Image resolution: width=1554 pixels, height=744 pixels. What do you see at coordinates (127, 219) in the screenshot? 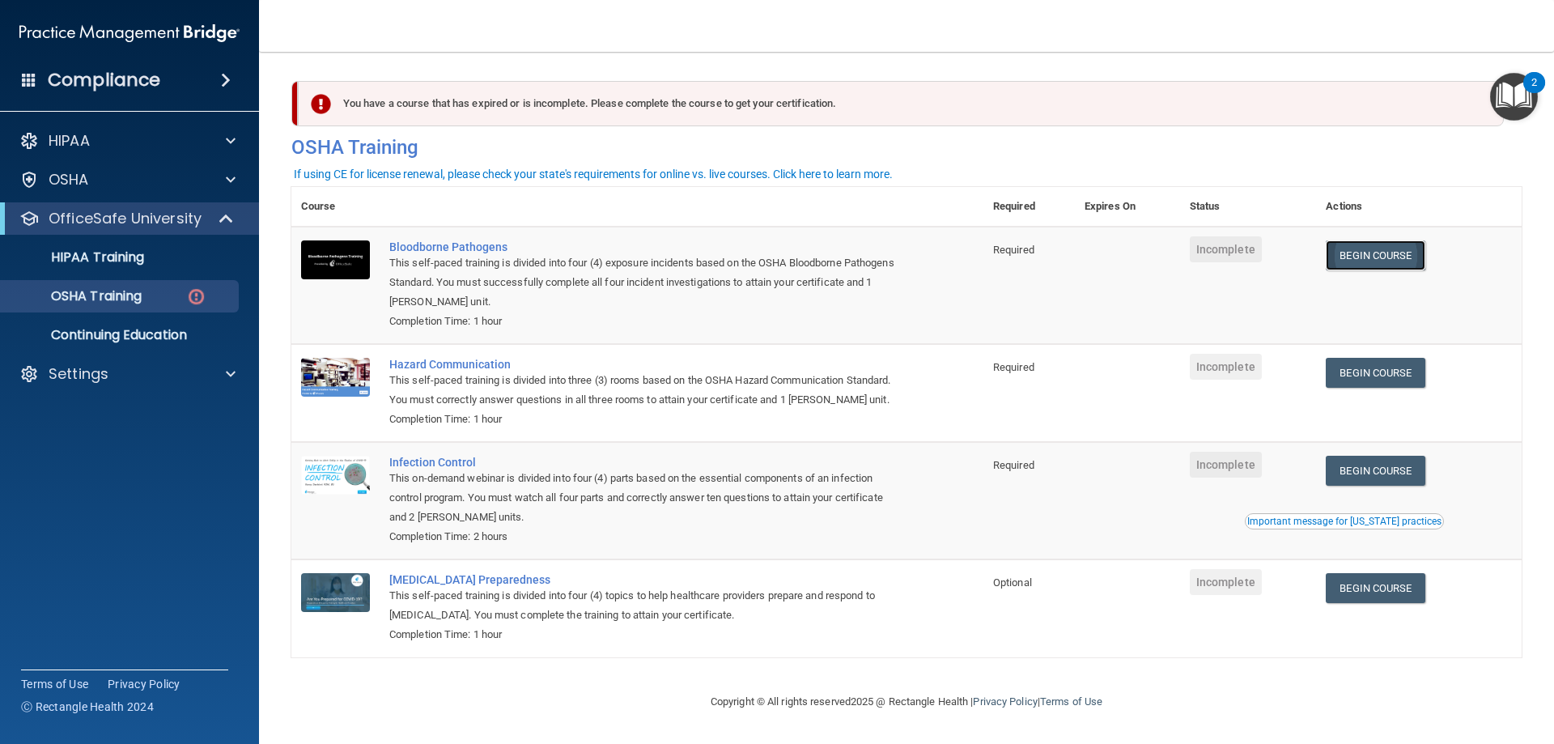
I see `a: OfficeSafe University` at bounding box center [127, 219].